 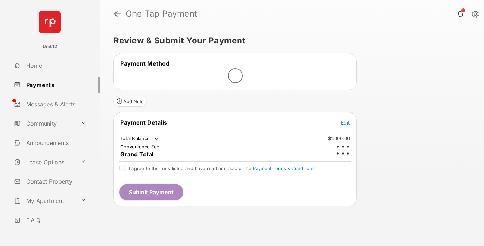 I want to click on a: Payments, so click(x=55, y=85).